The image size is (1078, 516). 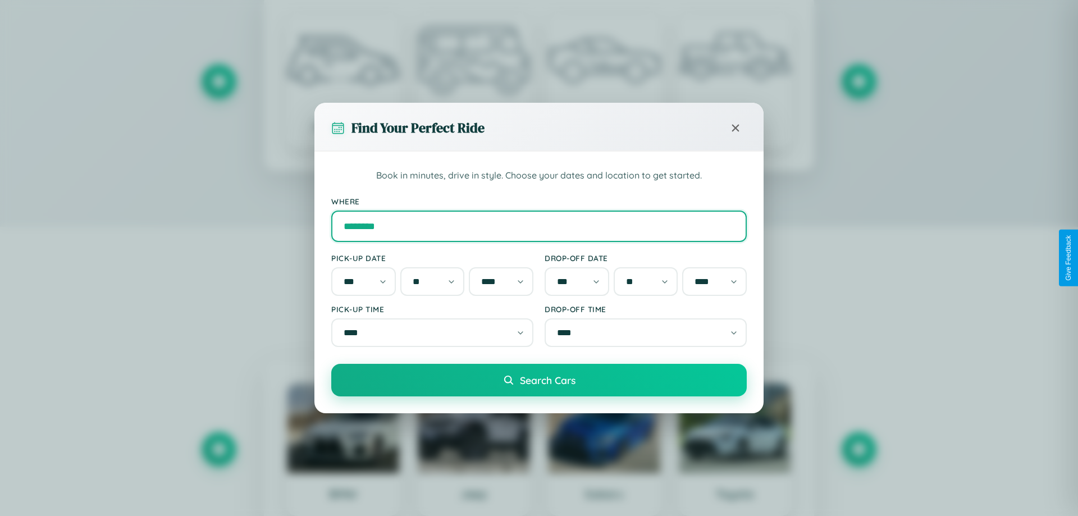 What do you see at coordinates (539, 380) in the screenshot?
I see `button: Search Cars` at bounding box center [539, 380].